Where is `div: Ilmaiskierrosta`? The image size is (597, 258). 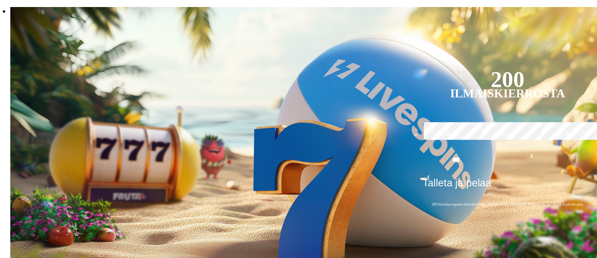 div: Ilmaiskierrosta is located at coordinates (508, 94).